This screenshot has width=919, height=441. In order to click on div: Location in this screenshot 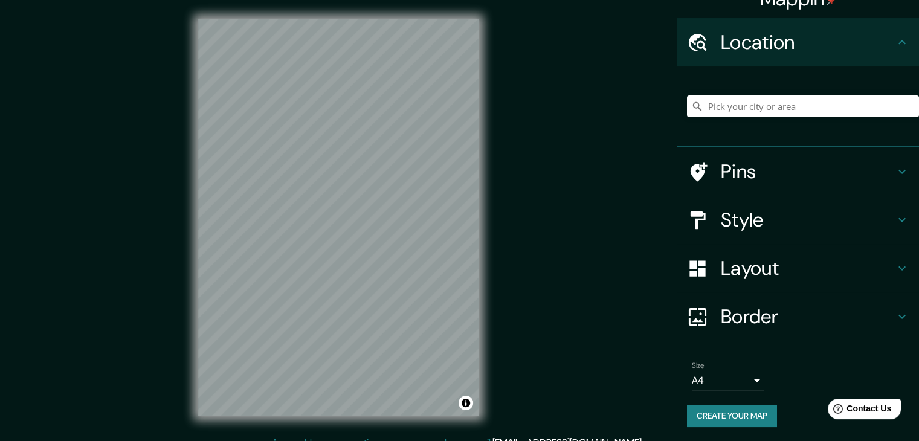, I will do `click(798, 42)`.